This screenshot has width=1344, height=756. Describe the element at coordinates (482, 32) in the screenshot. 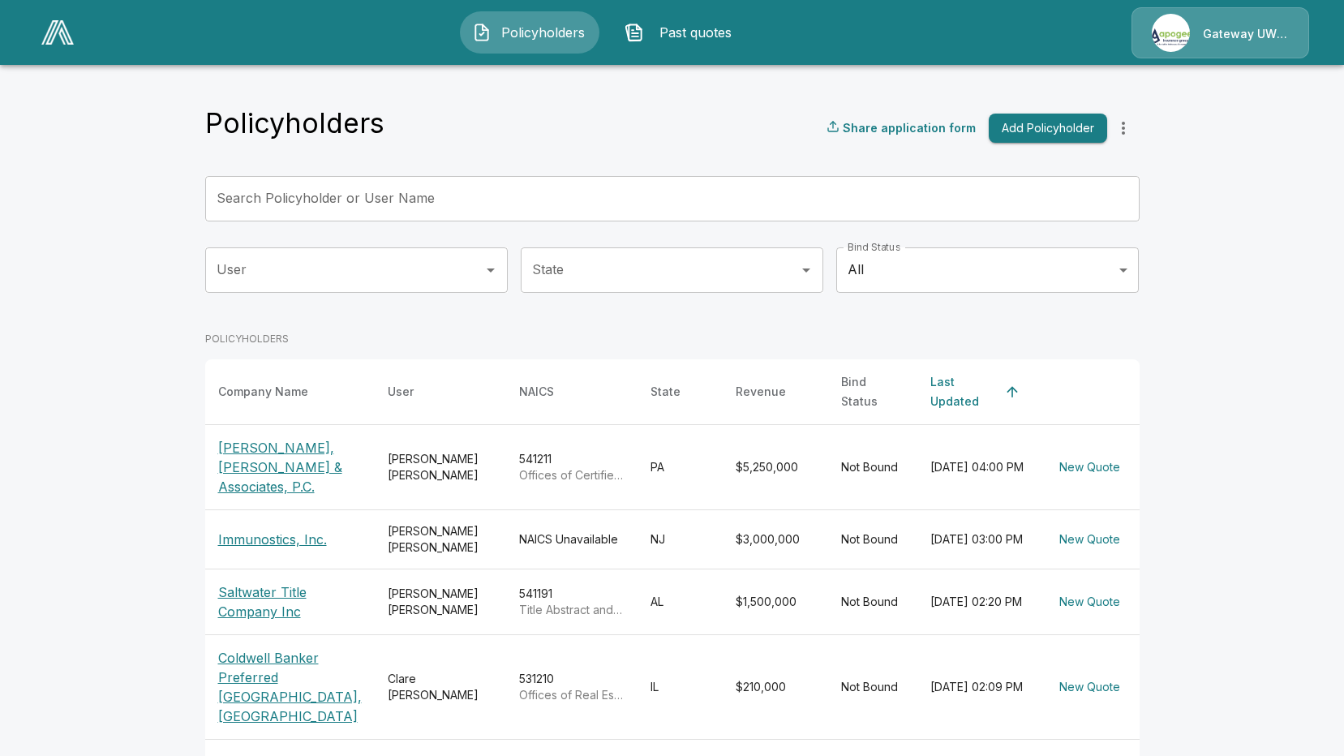

I see `img: Policyholders Icon` at that location.